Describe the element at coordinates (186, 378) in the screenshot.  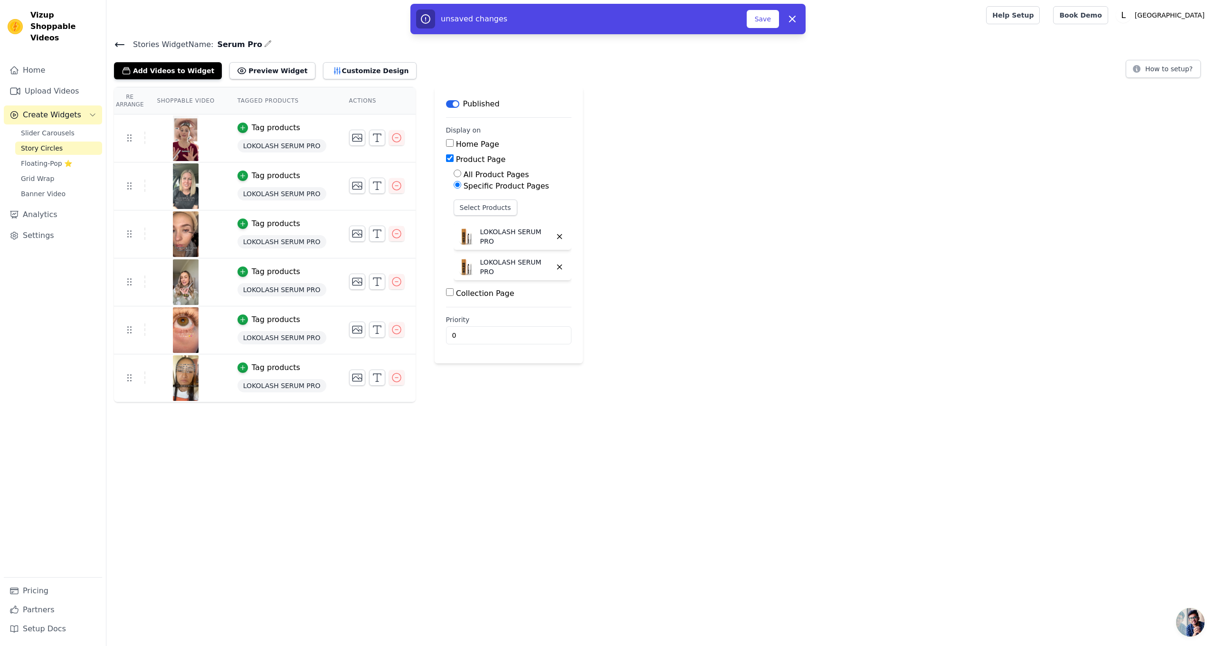
I see `img: tn-7ad8f5b219cc4af18479fca067d200db.png` at that location.